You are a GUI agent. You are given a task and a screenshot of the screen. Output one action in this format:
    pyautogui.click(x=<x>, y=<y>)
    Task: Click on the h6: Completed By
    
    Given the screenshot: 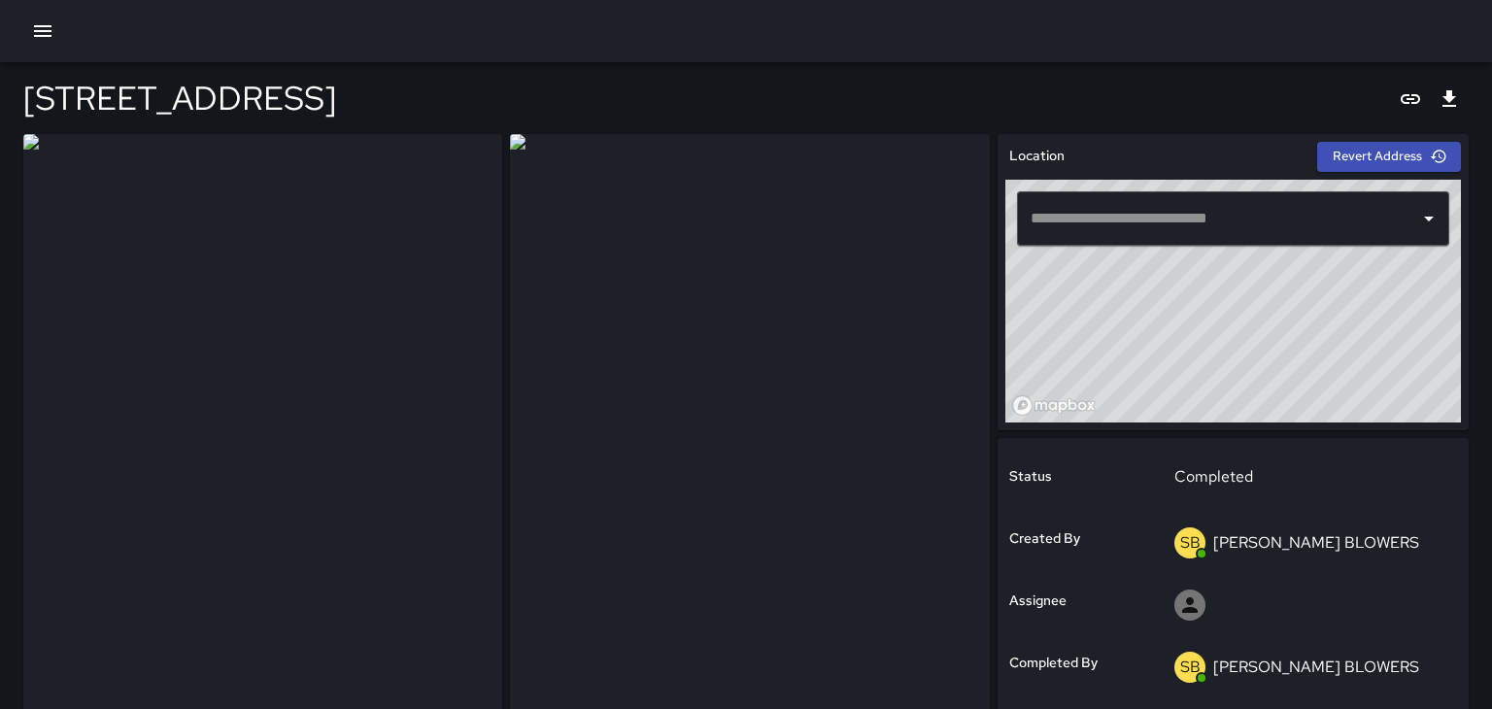 What is the action you would take?
    pyautogui.click(x=1053, y=663)
    